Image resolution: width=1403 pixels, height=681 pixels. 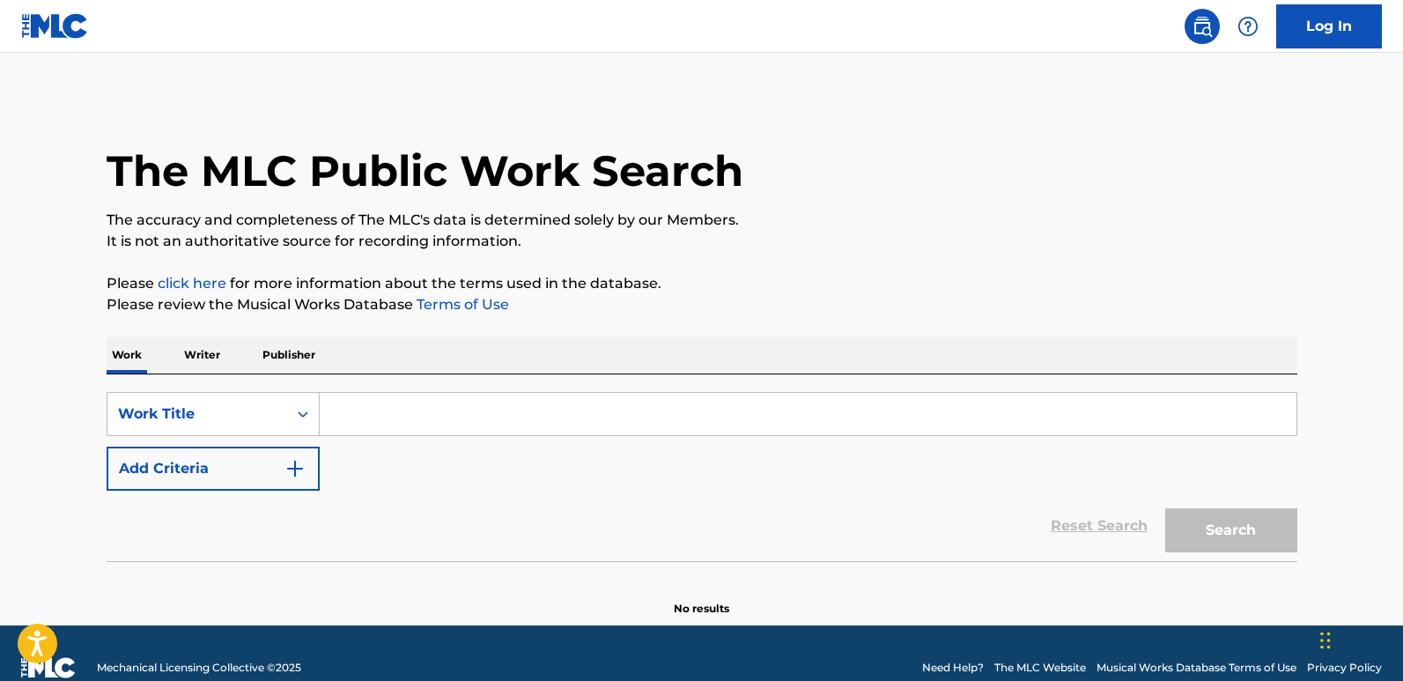 I want to click on p: Writer, so click(x=202, y=355).